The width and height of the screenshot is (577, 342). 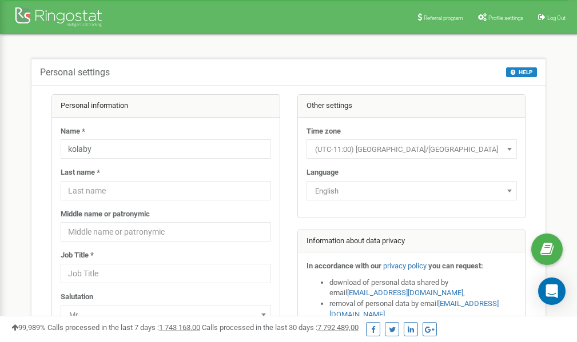 What do you see at coordinates (123, 327) in the screenshot?
I see `span: Calls processed in the last 7 days :` at bounding box center [123, 327].